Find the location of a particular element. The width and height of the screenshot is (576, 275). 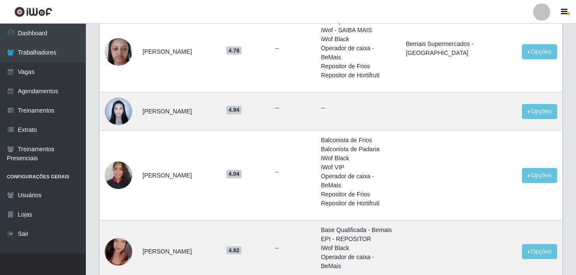

span: 4.94 is located at coordinates (234, 110).